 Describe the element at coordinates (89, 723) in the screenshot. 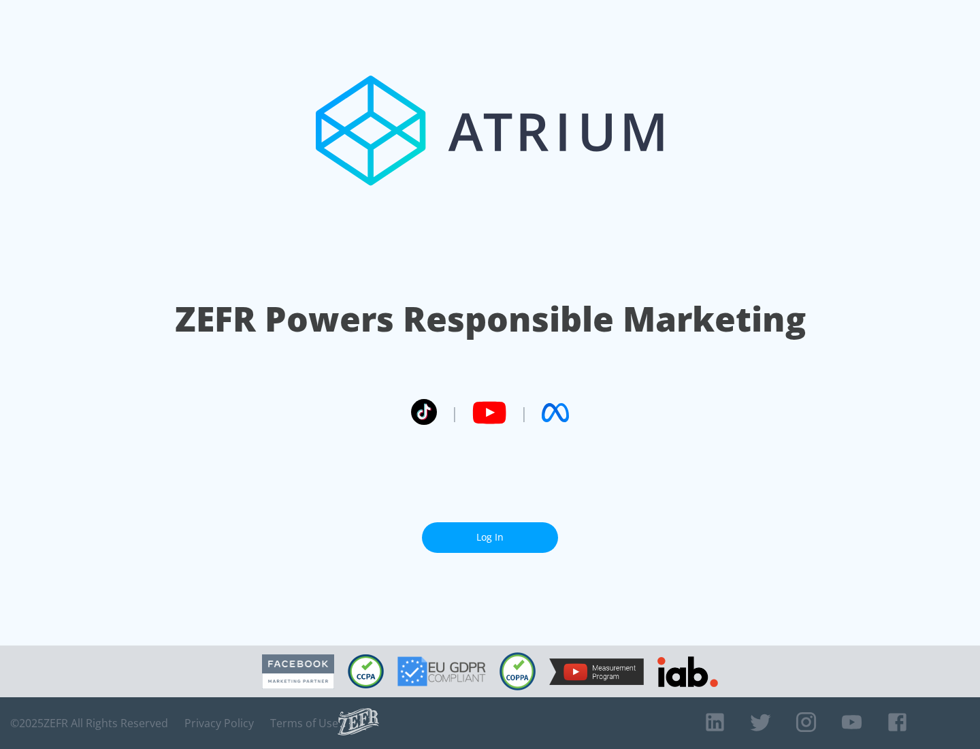

I see `span: © 2025 ZEFR All Rights Reserved` at that location.